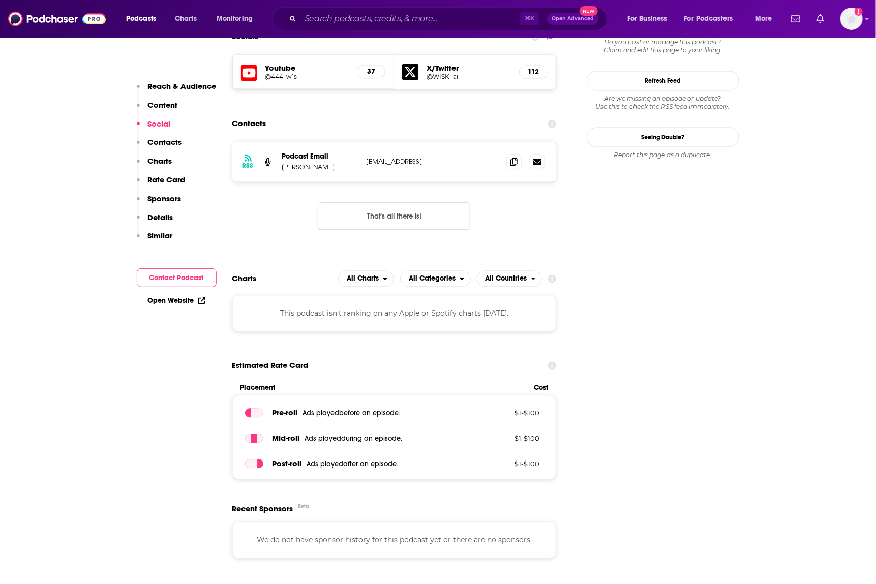 This screenshot has height=584, width=876. Describe the element at coordinates (366, 279) in the screenshot. I see `h2: Platforms` at that location.